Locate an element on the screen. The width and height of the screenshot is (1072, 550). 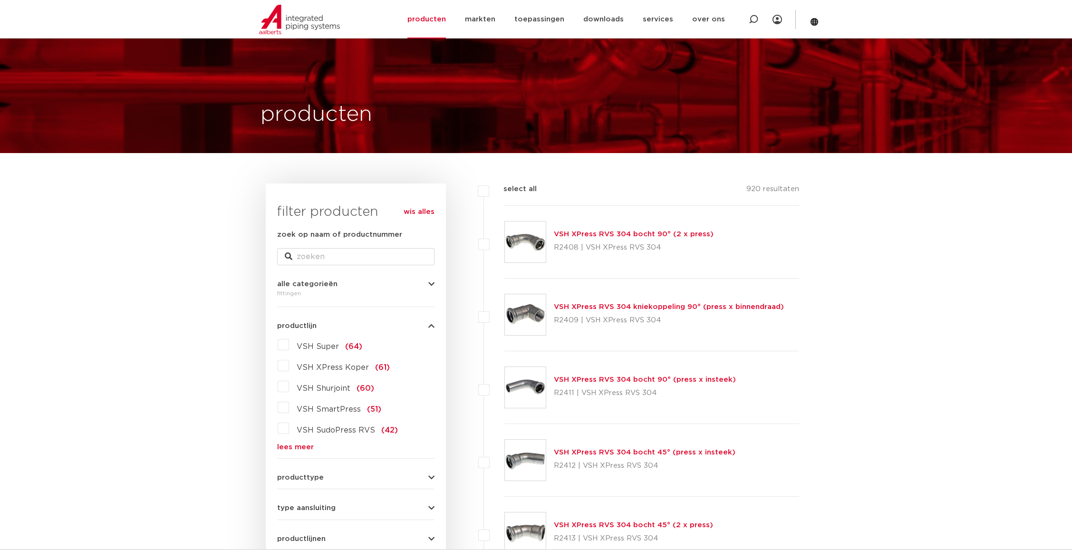
img: Thumbnail for VSH XPress RVS 304 bocht 45° (press x insteek) is located at coordinates (526, 460).